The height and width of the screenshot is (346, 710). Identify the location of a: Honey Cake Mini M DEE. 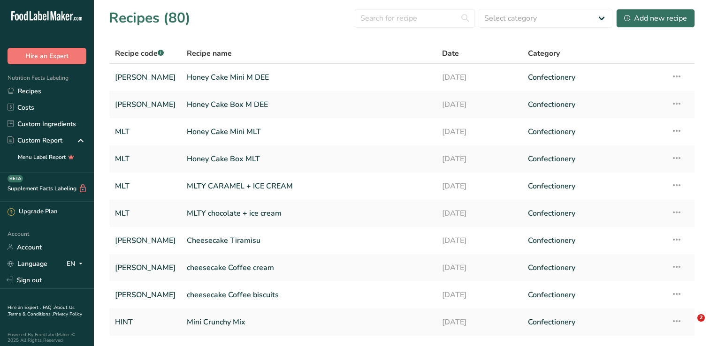
(309, 77).